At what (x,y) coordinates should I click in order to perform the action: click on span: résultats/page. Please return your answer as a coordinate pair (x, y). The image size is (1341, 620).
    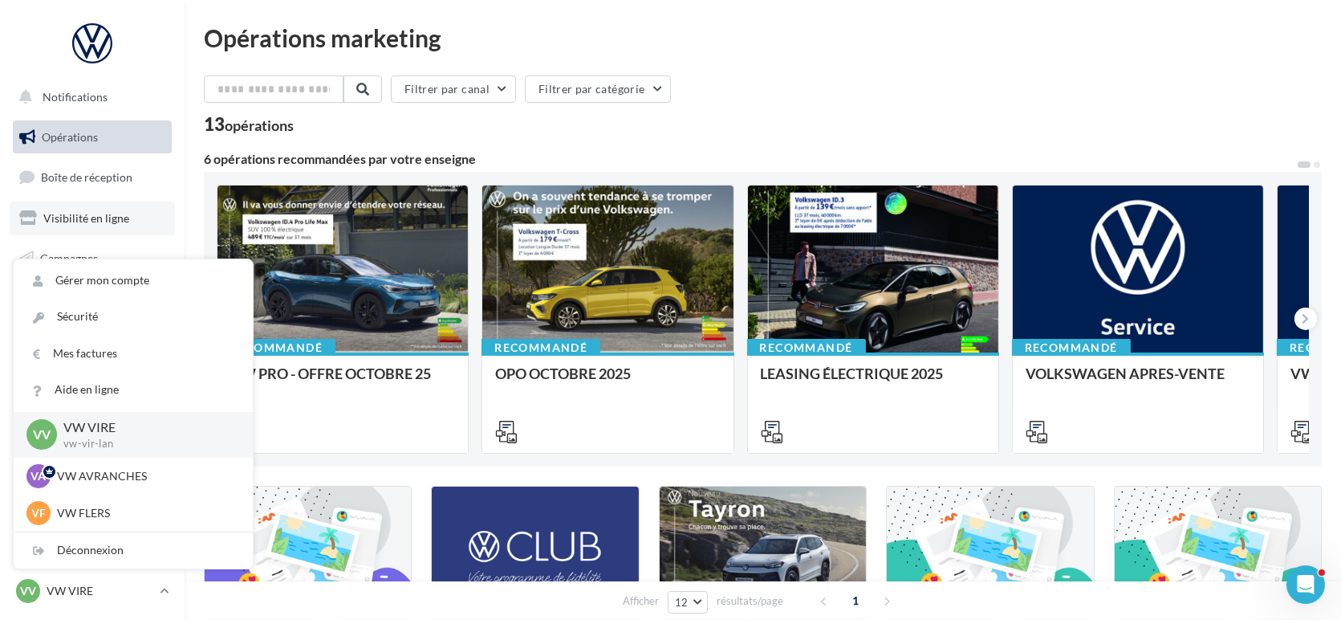
    Looking at the image, I should click on (750, 600).